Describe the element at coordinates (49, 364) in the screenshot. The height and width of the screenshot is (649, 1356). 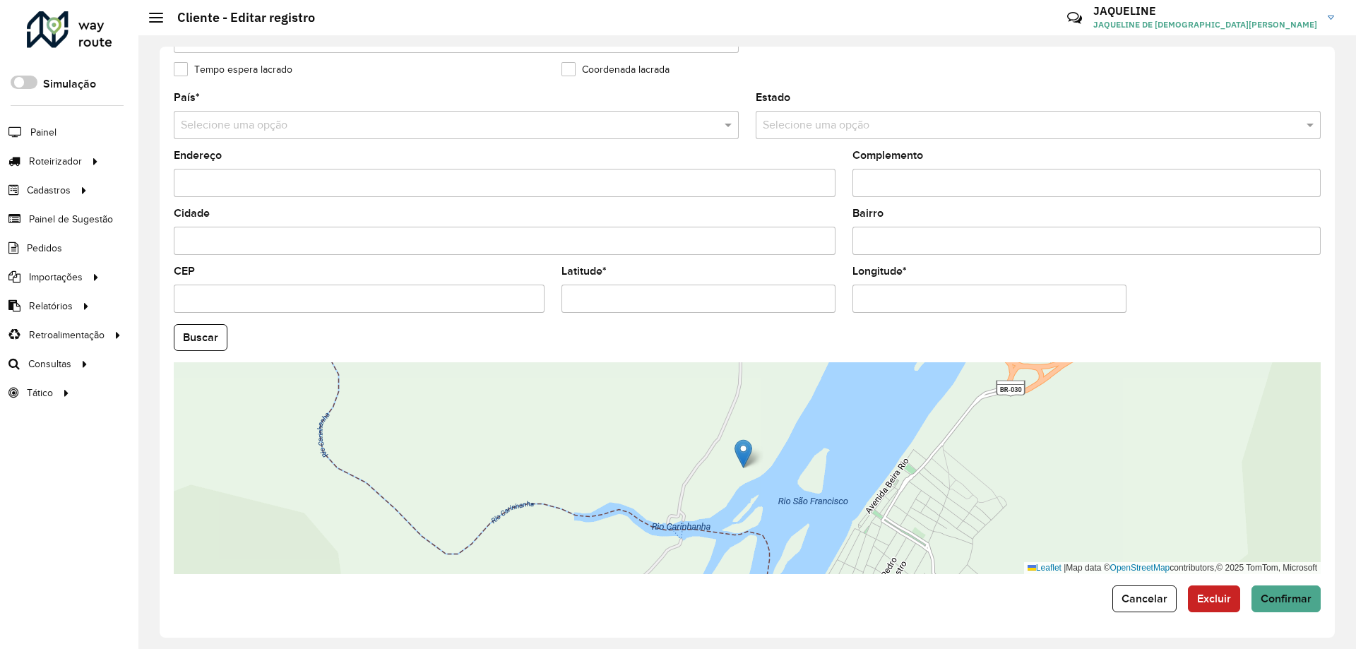
I see `span: Consultas` at that location.